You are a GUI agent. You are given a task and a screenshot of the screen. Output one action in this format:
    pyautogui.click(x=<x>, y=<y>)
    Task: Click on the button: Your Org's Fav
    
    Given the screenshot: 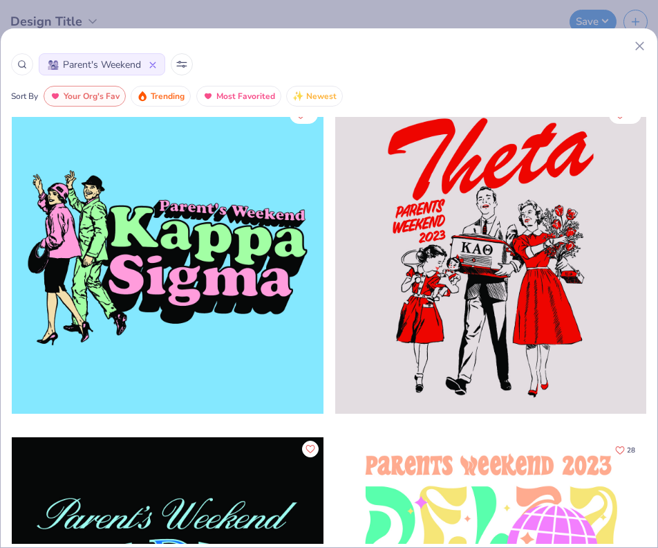 What is the action you would take?
    pyautogui.click(x=84, y=96)
    